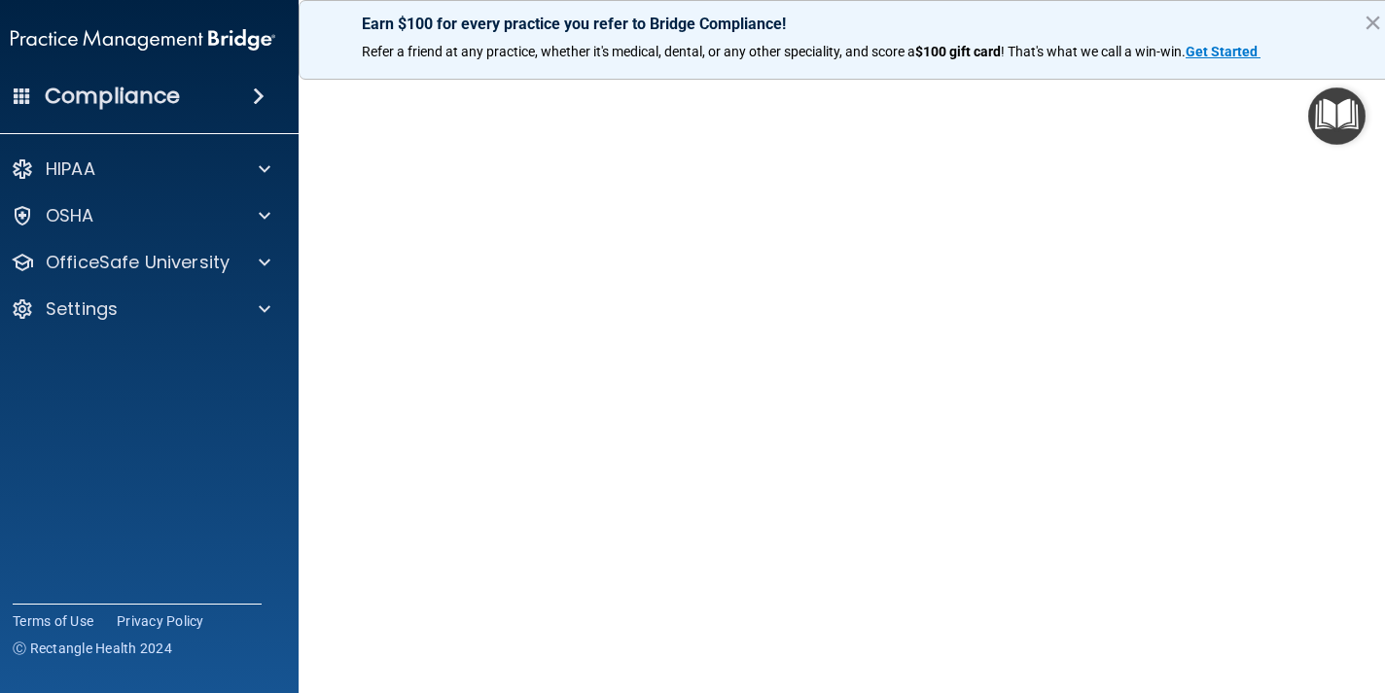  What do you see at coordinates (1372, 22) in the screenshot?
I see `button: Close` at bounding box center [1372, 22].